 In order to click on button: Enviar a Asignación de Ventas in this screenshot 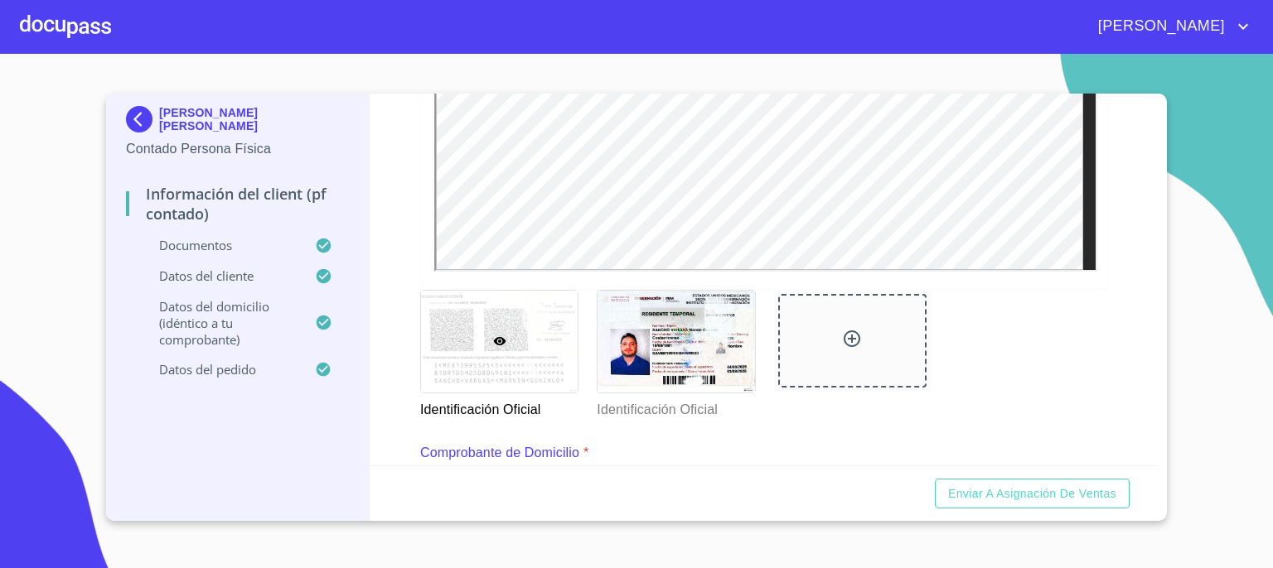, I will do `click(1032, 494)`.